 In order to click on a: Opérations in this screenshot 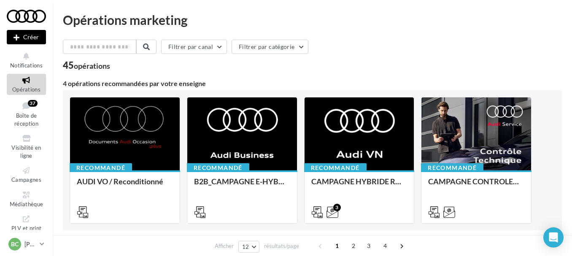, I will do `click(26, 84)`.